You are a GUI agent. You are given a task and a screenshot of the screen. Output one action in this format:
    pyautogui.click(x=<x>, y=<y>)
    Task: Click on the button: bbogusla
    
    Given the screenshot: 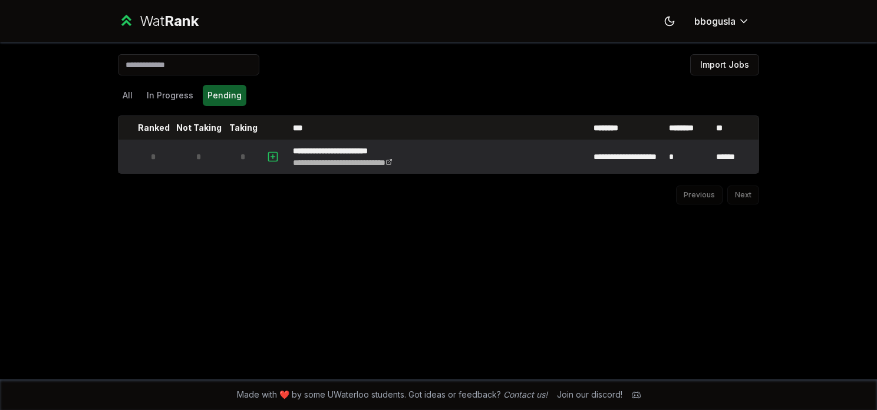 What is the action you would take?
    pyautogui.click(x=722, y=21)
    